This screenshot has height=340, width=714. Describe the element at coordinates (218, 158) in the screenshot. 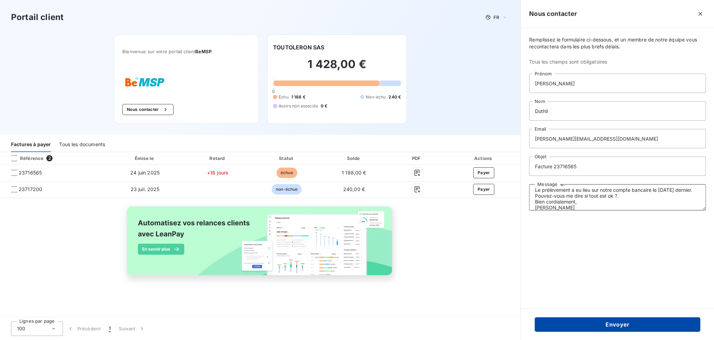

I see `div: Retard` at that location.